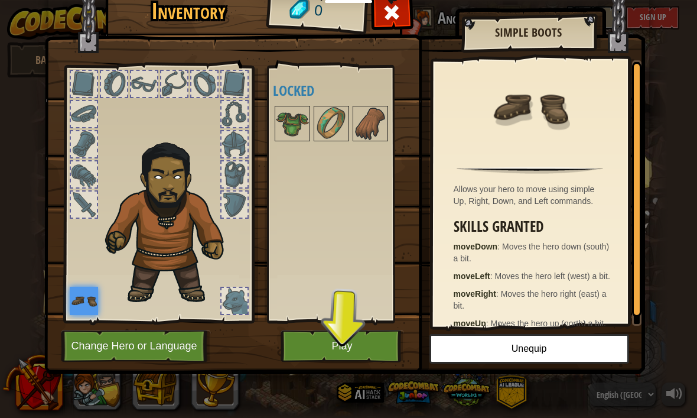 The height and width of the screenshot is (418, 697). I want to click on button: Change Hero or Language, so click(136, 345).